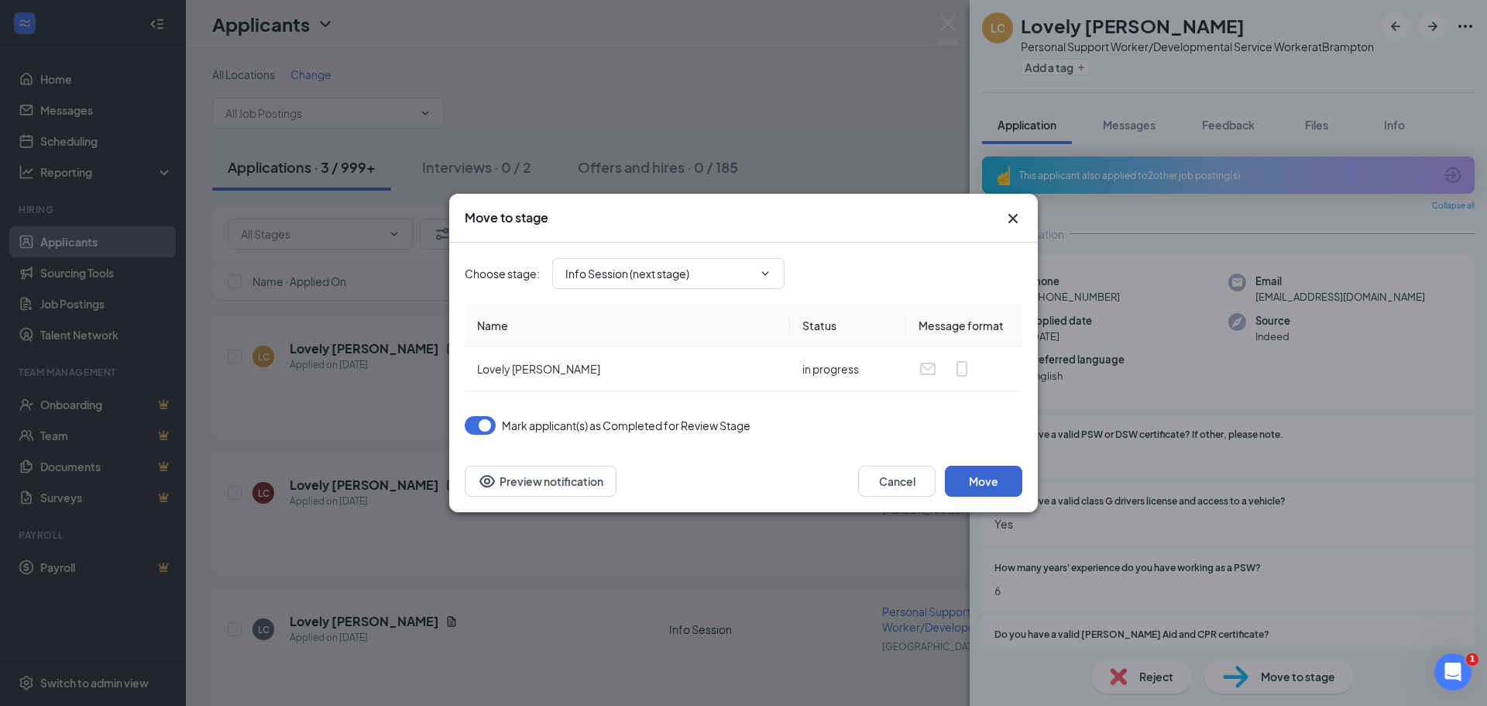 This screenshot has height=706, width=1487. What do you see at coordinates (627, 325) in the screenshot?
I see `th: Name` at bounding box center [627, 325].